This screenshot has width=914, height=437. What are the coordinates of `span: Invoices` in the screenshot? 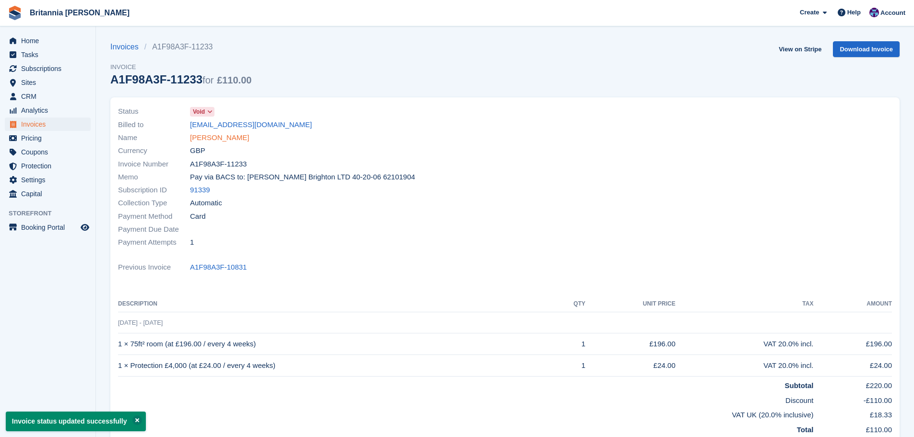 It's located at (50, 124).